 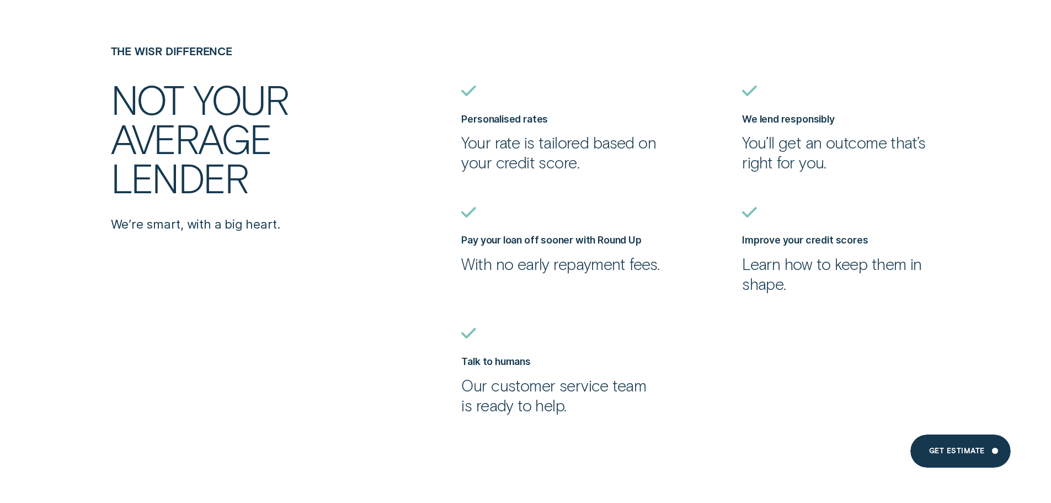 I want to click on label: Pay your loan off sooner with Round Up, so click(x=551, y=240).